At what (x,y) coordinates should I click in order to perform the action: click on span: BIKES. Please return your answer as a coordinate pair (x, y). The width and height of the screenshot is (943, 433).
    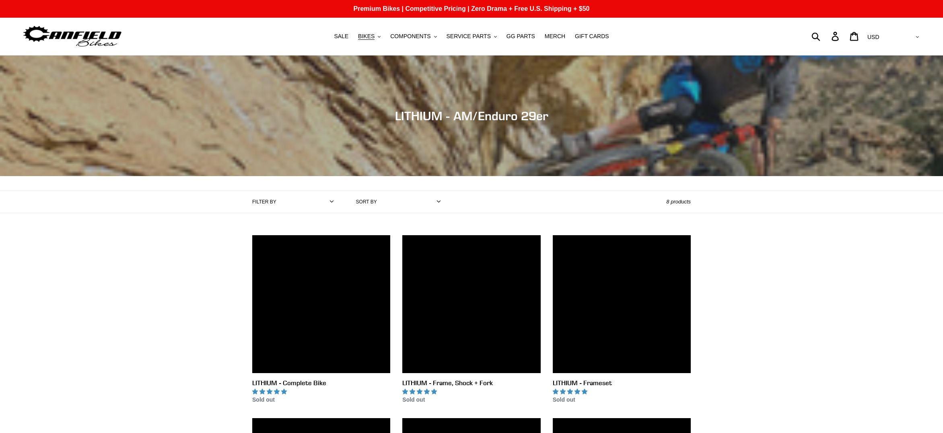
    Looking at the image, I should click on (366, 36).